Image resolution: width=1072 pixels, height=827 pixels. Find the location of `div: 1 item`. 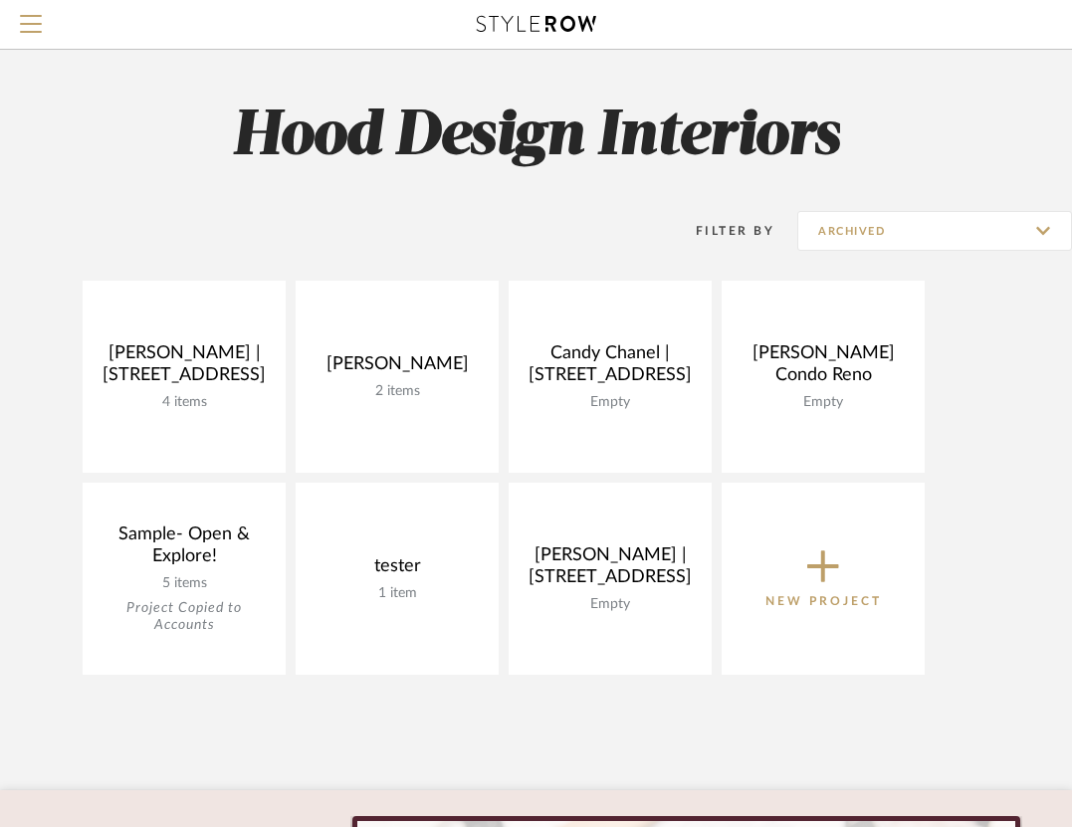

div: 1 item is located at coordinates (397, 593).